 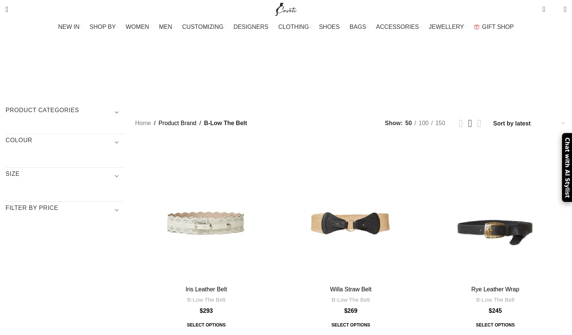 What do you see at coordinates (204, 27) in the screenshot?
I see `a: CUSTOMIZING` at bounding box center [204, 27].